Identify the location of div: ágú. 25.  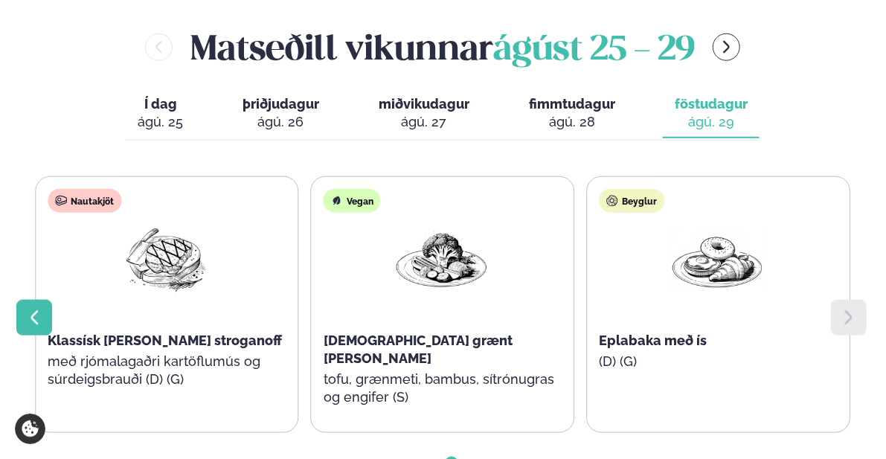
(160, 122).